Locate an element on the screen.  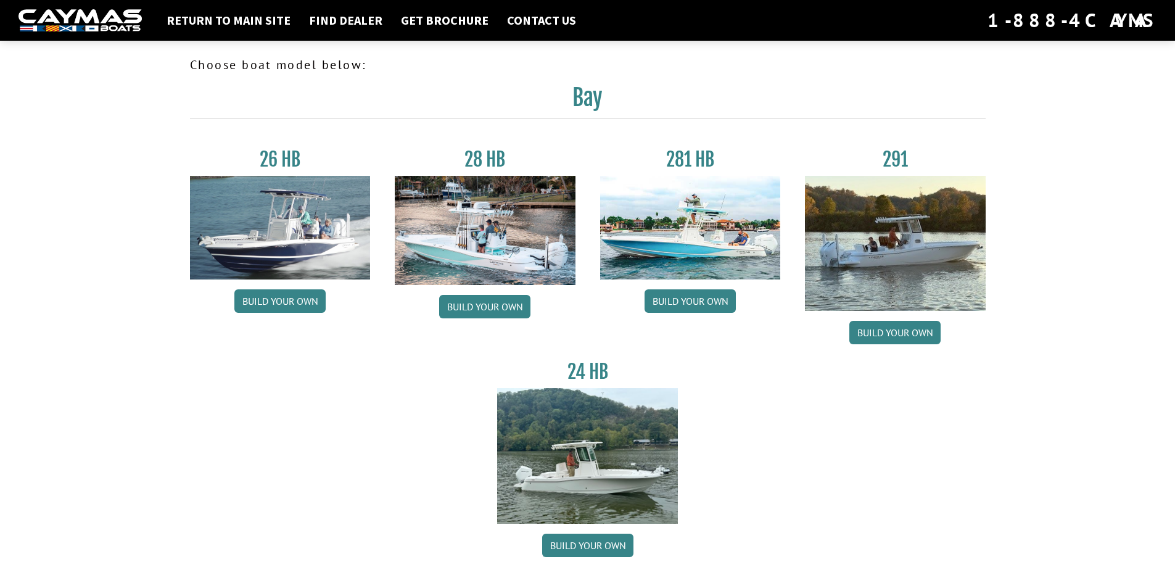
img: white-logo-c9c8dbefe5ff5ceceb0f0178aa75bf4bb51f6bca0971e226c86eb53dfe498488.png is located at coordinates (80, 20).